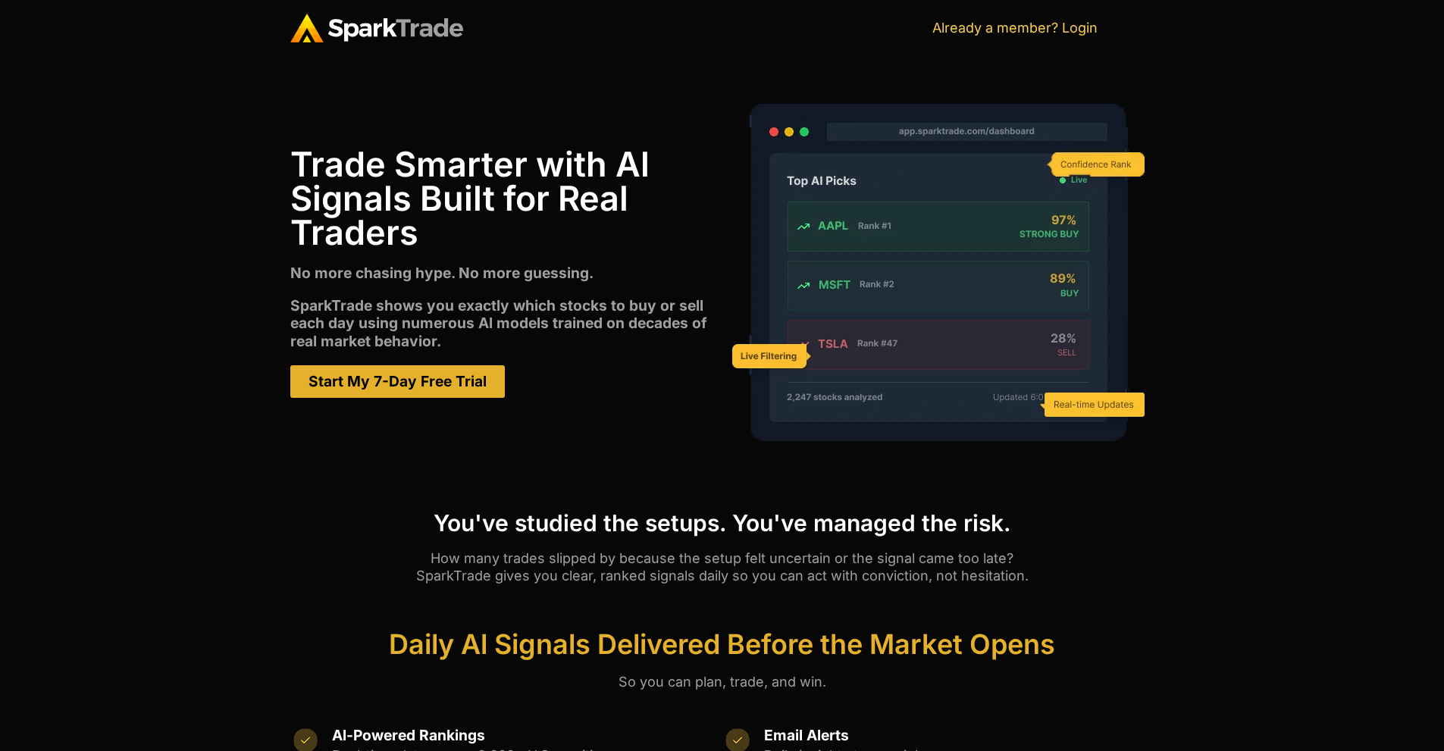 Image resolution: width=1444 pixels, height=751 pixels. Describe the element at coordinates (506, 324) in the screenshot. I see `p: SparkTrade shows you exactly which stocks to buy or sell each day using numerous Al models traine...` at that location.